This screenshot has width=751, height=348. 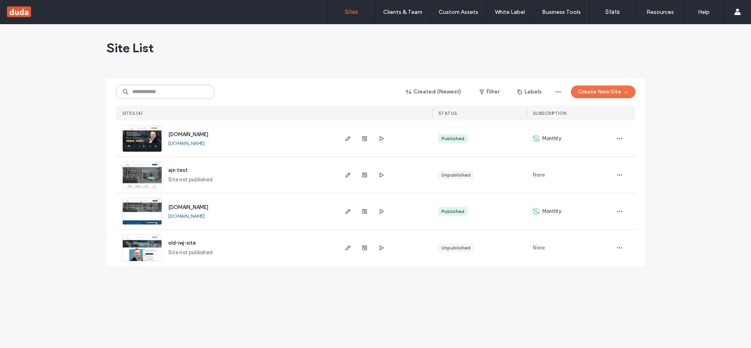 What do you see at coordinates (612, 12) in the screenshot?
I see `label: Stats` at bounding box center [612, 12].